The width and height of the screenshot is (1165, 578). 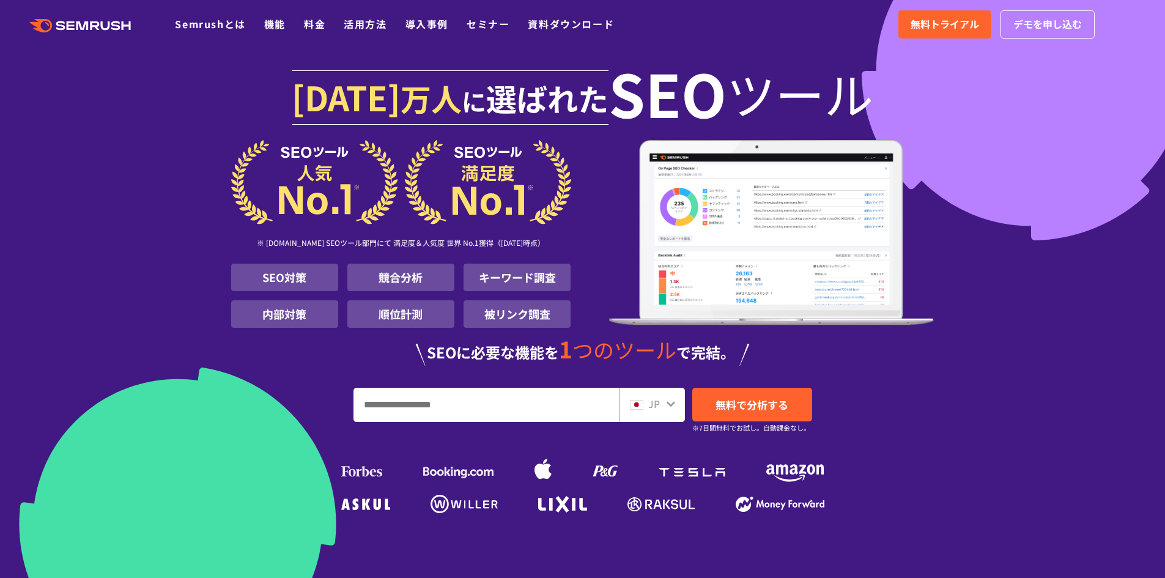 I want to click on li: 順位計測, so click(x=400, y=314).